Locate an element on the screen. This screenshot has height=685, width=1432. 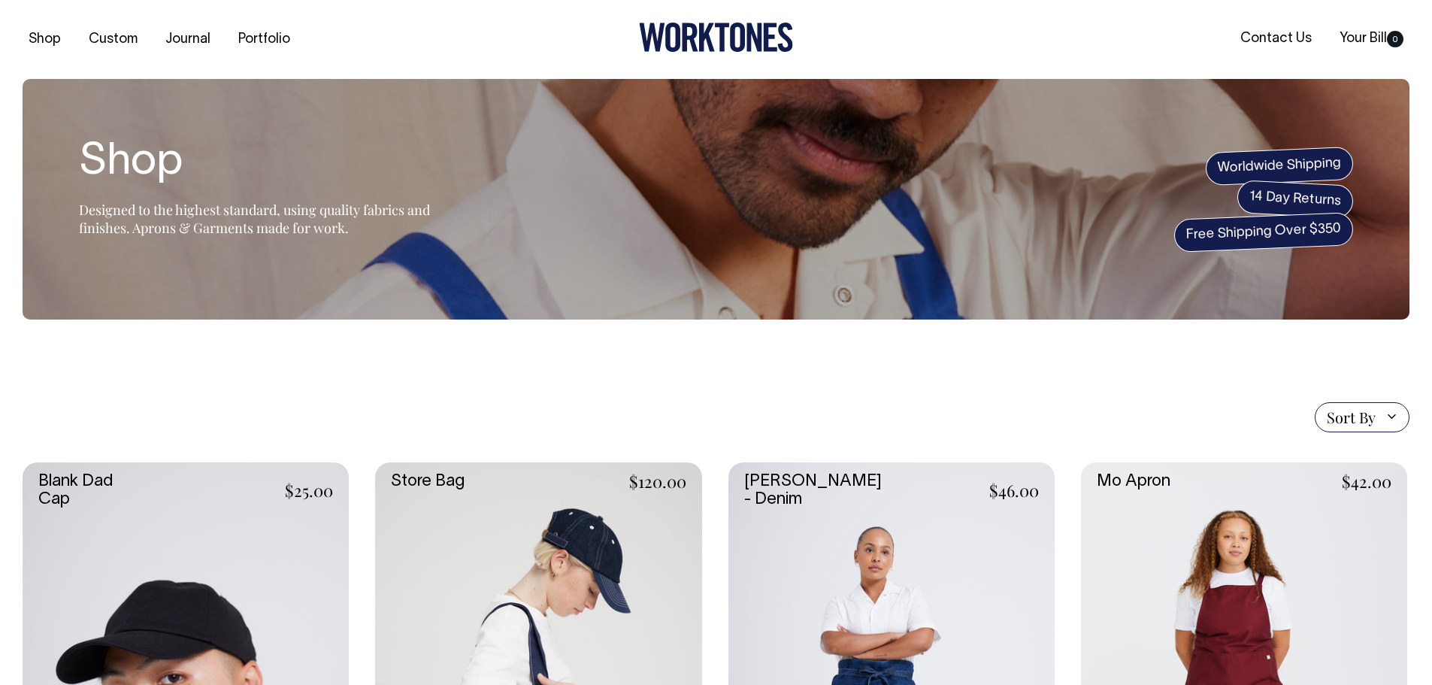
h1: Shop is located at coordinates (267, 163).